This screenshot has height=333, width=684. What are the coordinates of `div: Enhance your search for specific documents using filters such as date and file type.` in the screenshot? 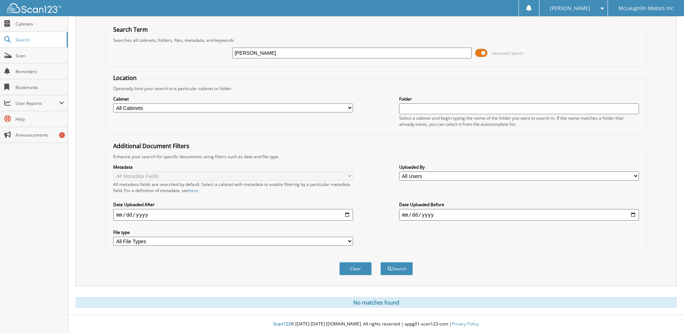 It's located at (376, 157).